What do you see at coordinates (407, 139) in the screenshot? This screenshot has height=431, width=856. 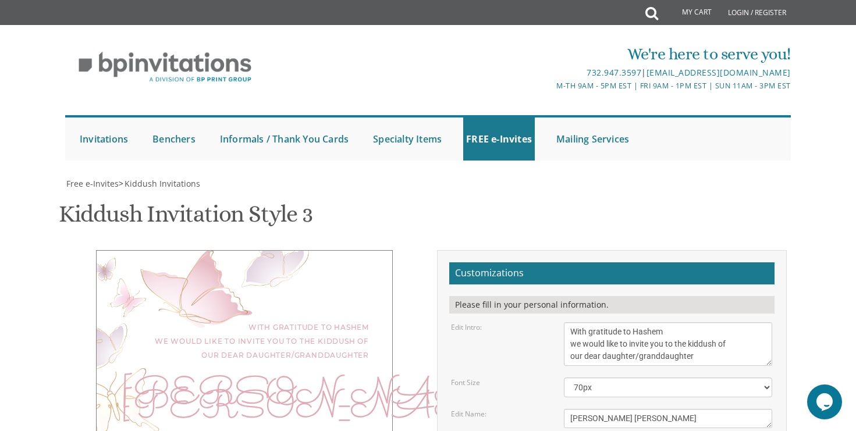 I see `a: Specialty Items` at bounding box center [407, 139].